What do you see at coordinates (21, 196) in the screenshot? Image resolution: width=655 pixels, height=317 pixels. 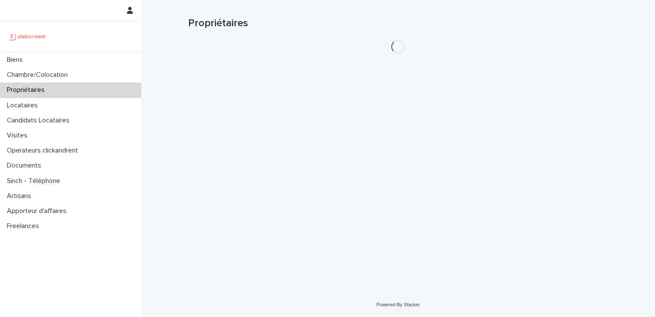 I see `p: Artisans` at bounding box center [21, 196].